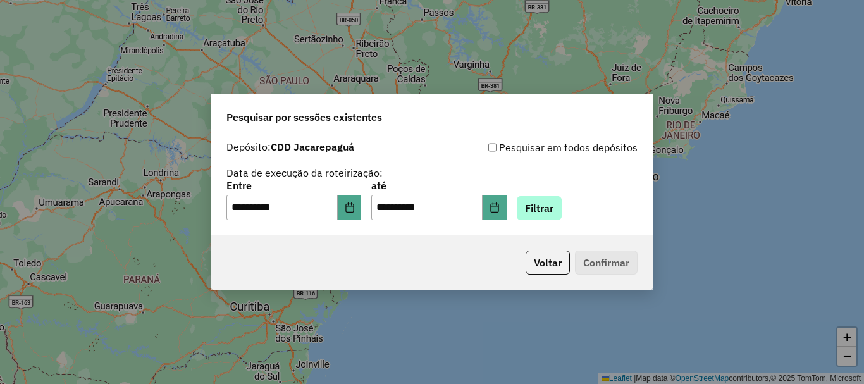 The image size is (864, 384). I want to click on strong: CDD Jacarepaguá, so click(313, 147).